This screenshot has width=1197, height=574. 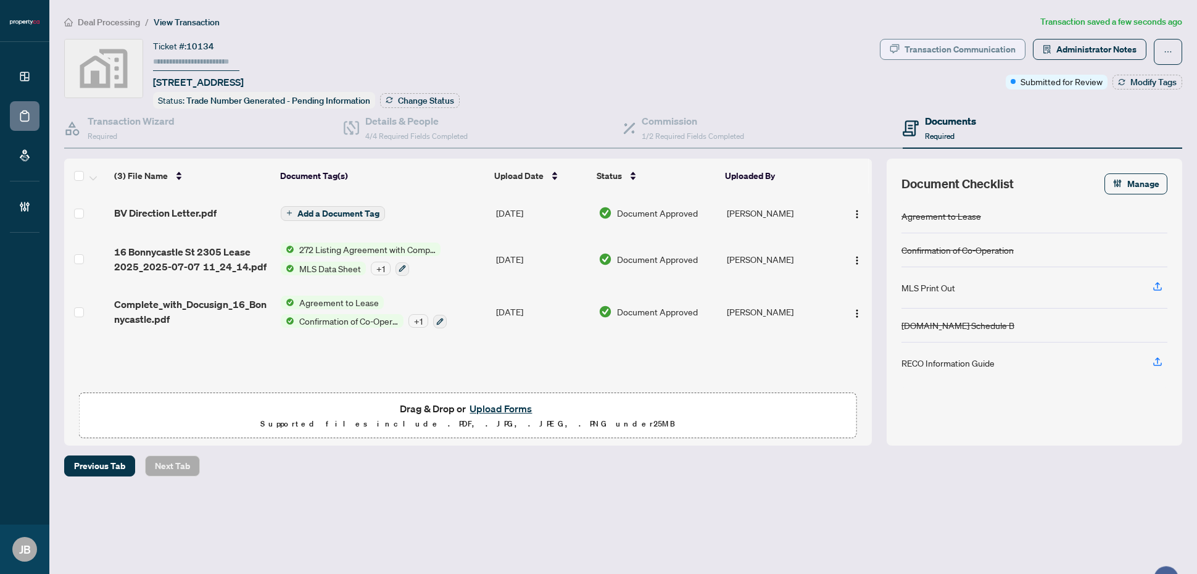 I want to click on span: Administrator Notes, so click(x=1096, y=49).